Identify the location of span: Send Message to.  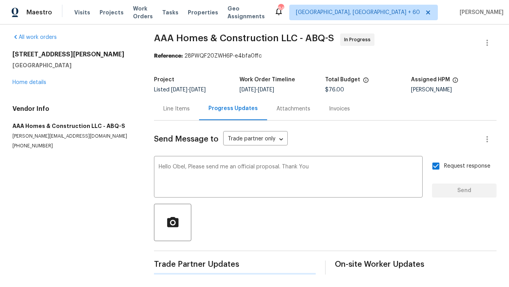
(186, 139).